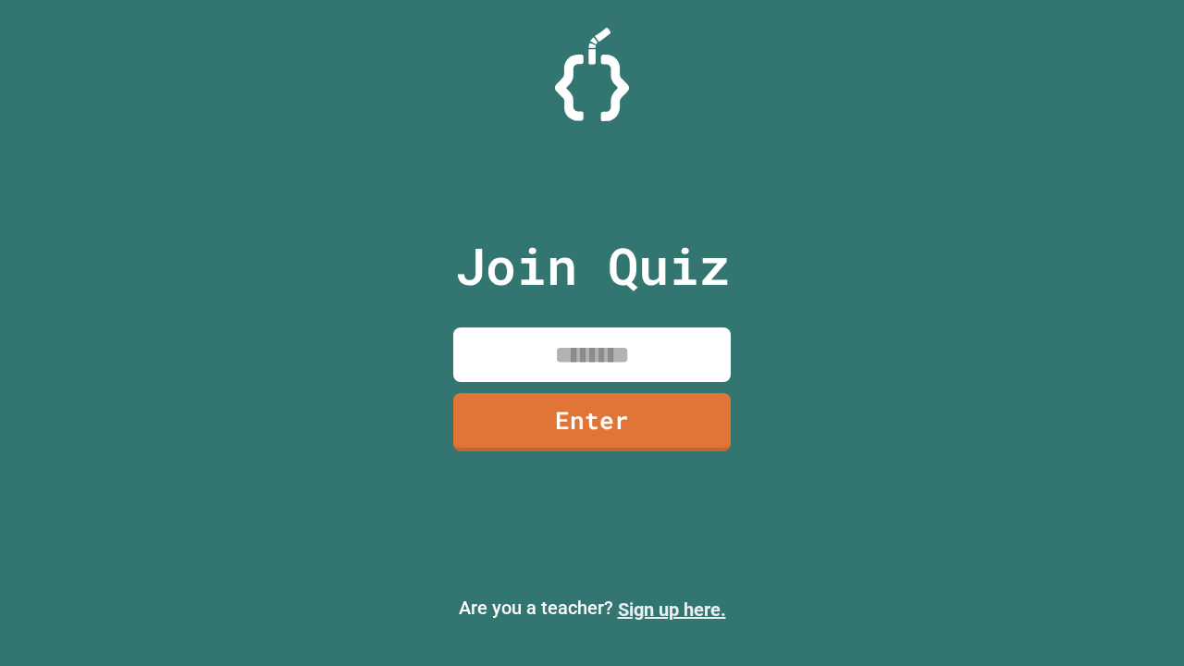 Image resolution: width=1184 pixels, height=666 pixels. Describe the element at coordinates (592, 74) in the screenshot. I see `img: Logo.svg` at that location.